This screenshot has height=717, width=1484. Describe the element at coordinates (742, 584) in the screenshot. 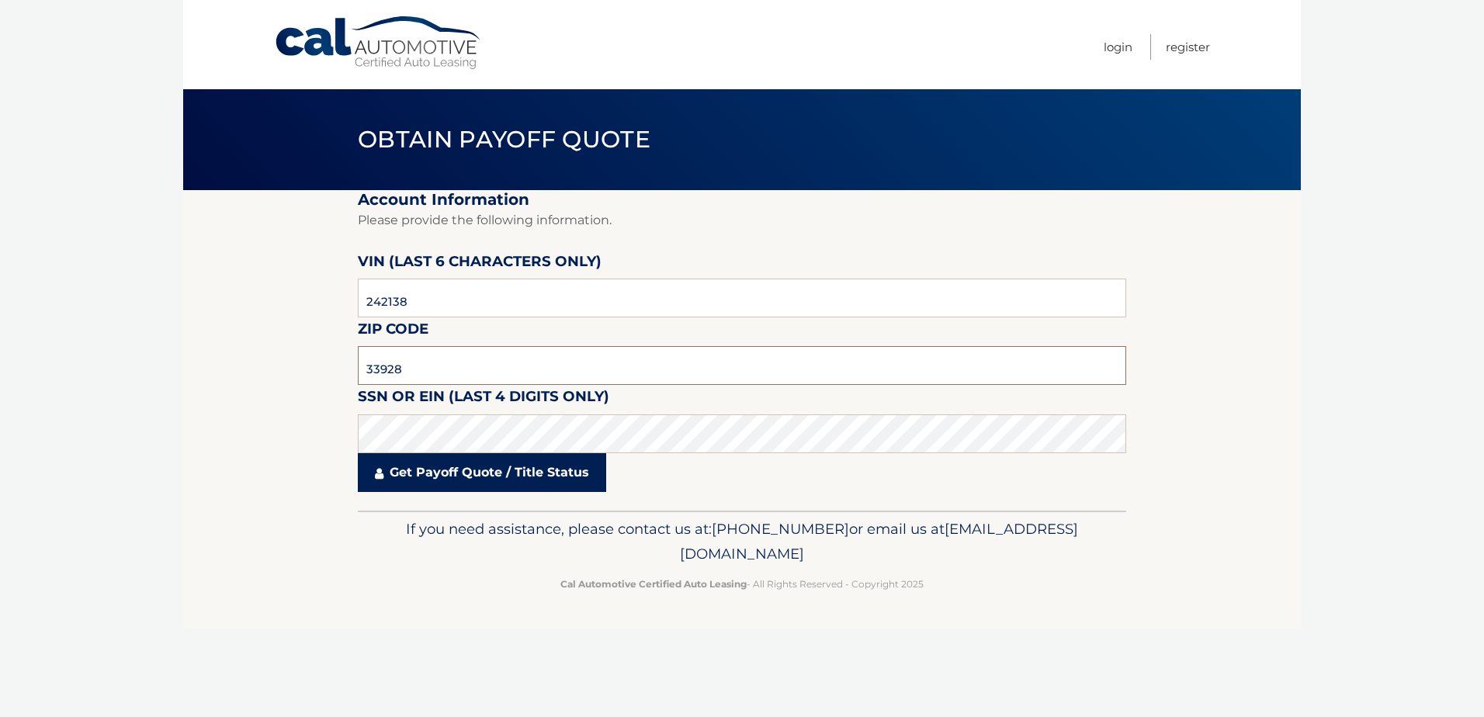

I see `p: - All Rights Reserved - Copyright 2025` at that location.